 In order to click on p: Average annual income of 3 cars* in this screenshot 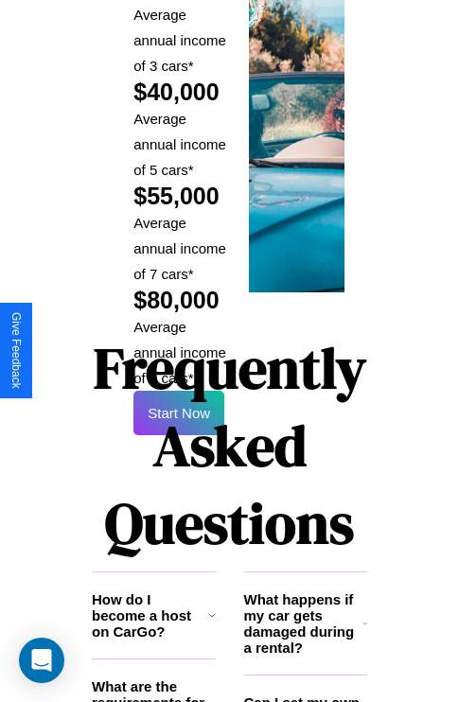, I will do `click(181, 40)`.